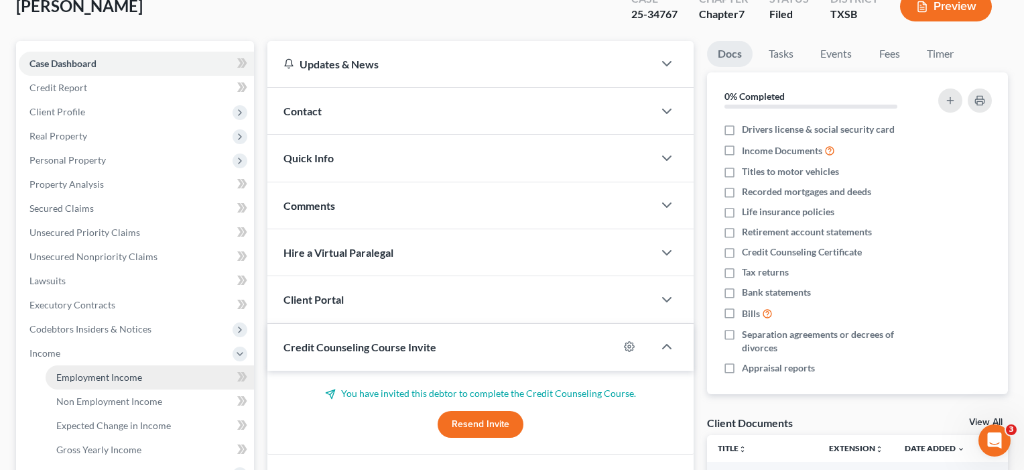 The height and width of the screenshot is (470, 1024). What do you see at coordinates (99, 377) in the screenshot?
I see `span: Employment Income` at bounding box center [99, 377].